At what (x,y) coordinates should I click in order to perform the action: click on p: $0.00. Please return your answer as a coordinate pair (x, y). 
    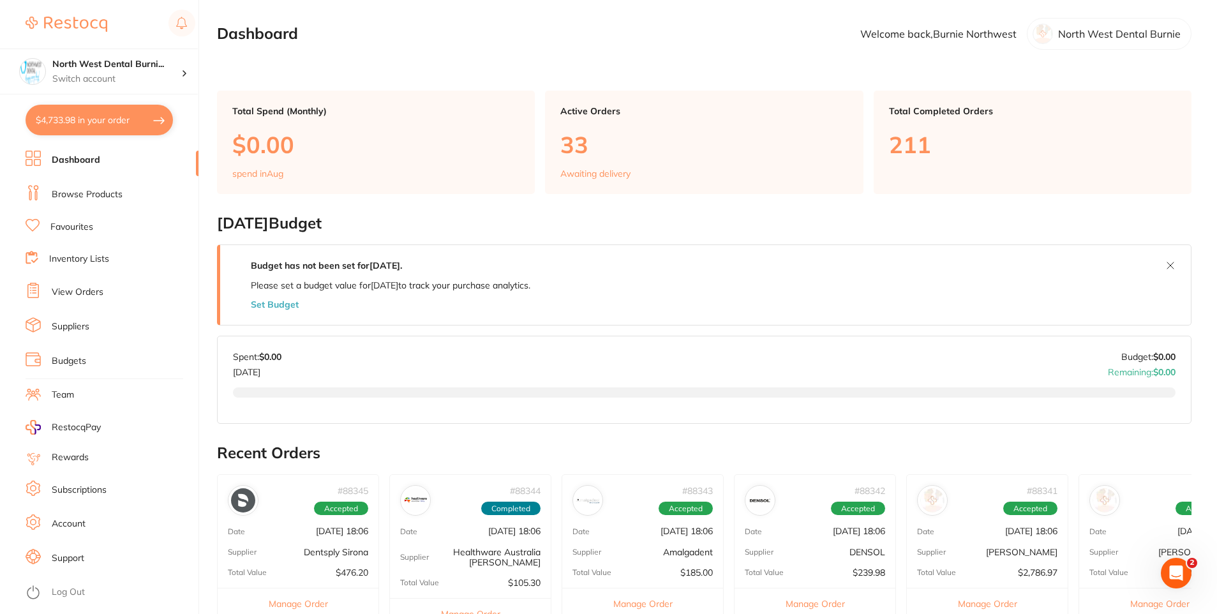
    Looking at the image, I should click on (376, 144).